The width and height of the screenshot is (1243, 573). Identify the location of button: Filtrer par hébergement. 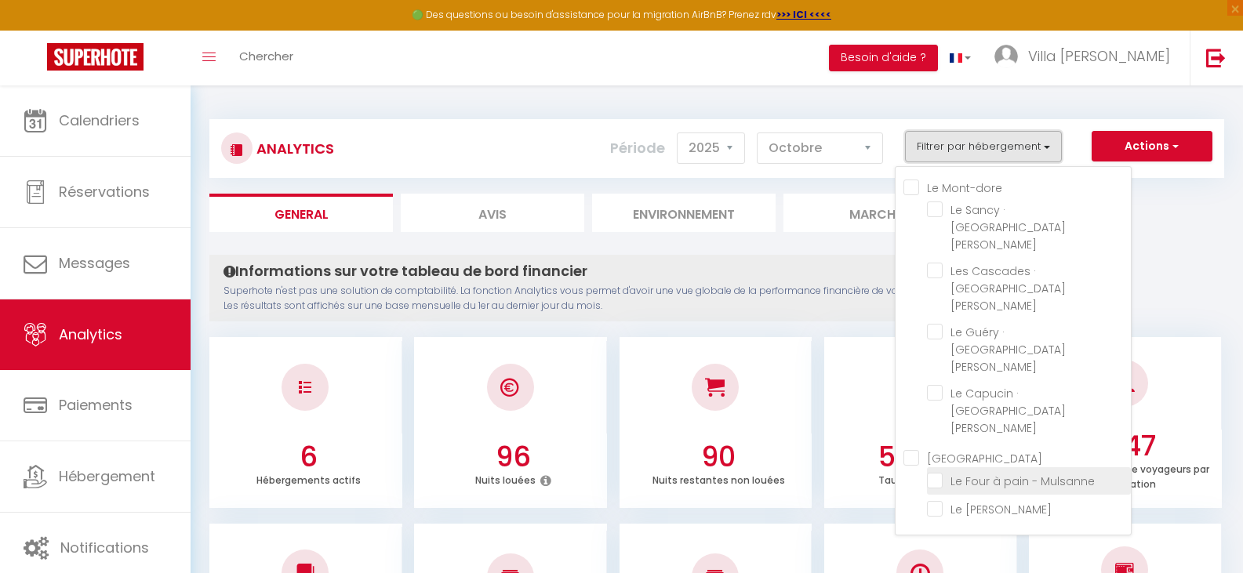
(983, 147).